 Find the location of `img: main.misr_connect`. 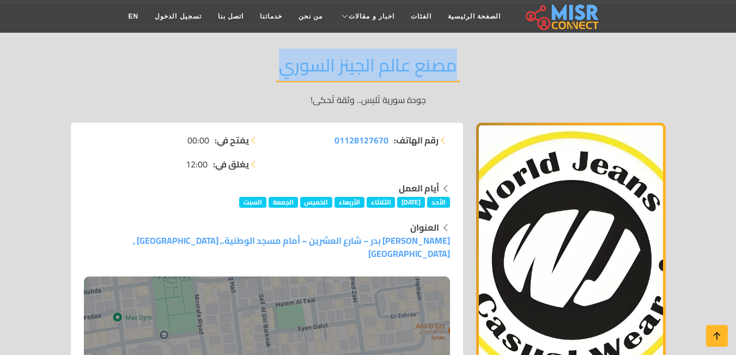

img: main.misr_connect is located at coordinates (562, 16).